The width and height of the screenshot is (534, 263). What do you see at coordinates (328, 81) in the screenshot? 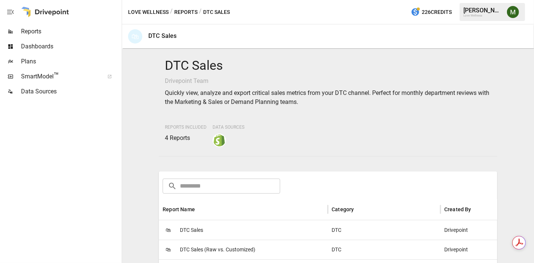
I see `p: Drivepoint Team` at bounding box center [328, 81].